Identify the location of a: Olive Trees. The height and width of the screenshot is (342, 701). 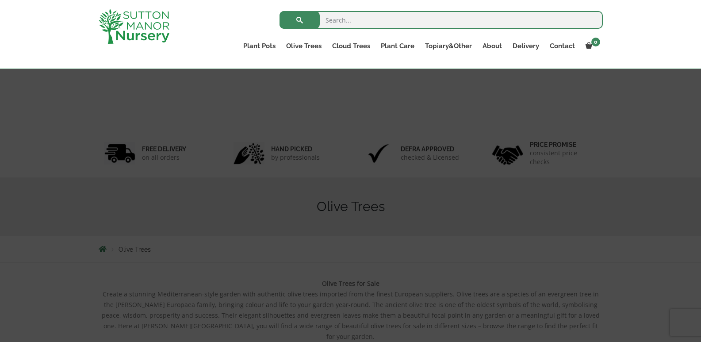
(304, 46).